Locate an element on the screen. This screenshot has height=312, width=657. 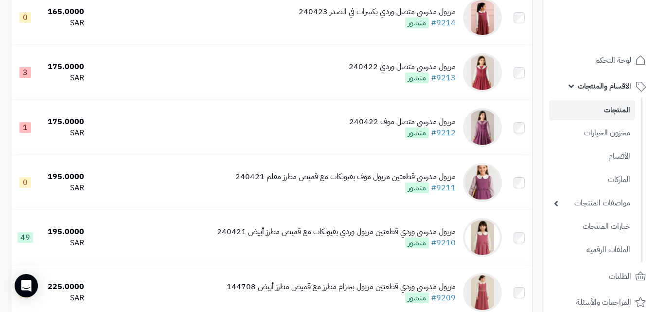
div: 165.0000 is located at coordinates (64, 12).